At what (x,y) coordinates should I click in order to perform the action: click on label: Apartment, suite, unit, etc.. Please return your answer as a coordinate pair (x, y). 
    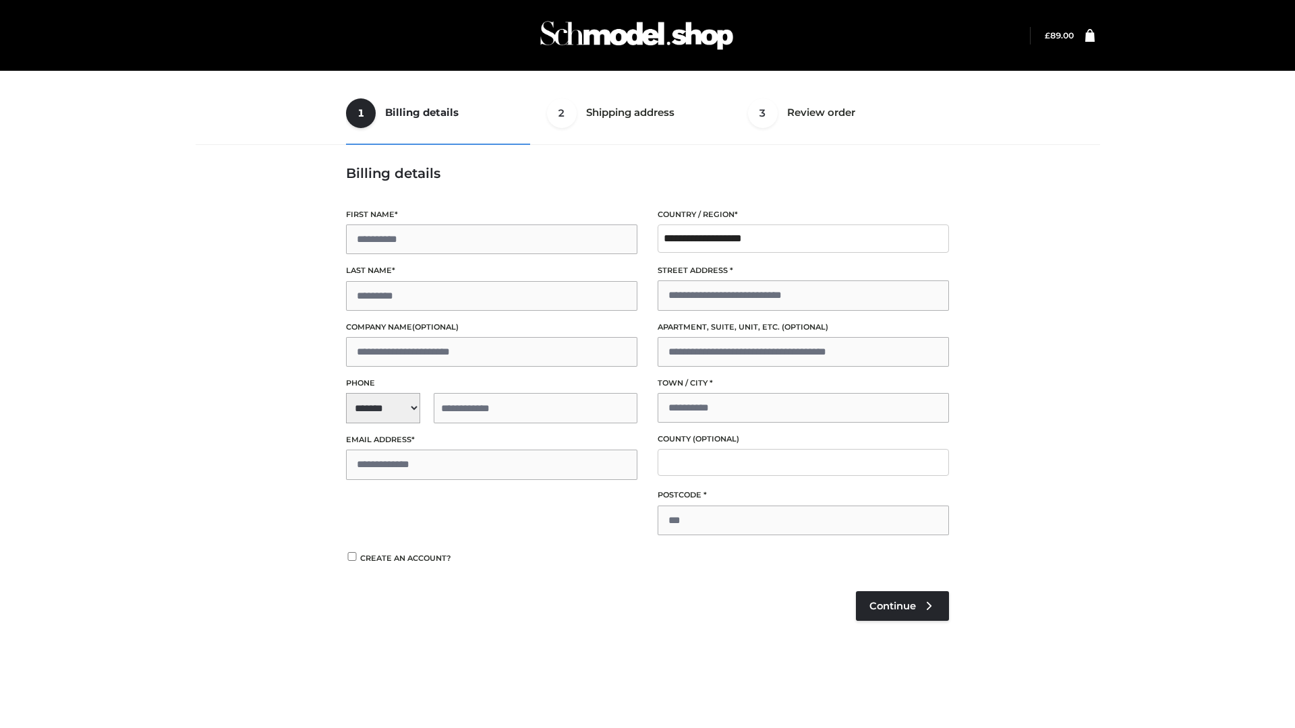
    Looking at the image, I should click on (803, 327).